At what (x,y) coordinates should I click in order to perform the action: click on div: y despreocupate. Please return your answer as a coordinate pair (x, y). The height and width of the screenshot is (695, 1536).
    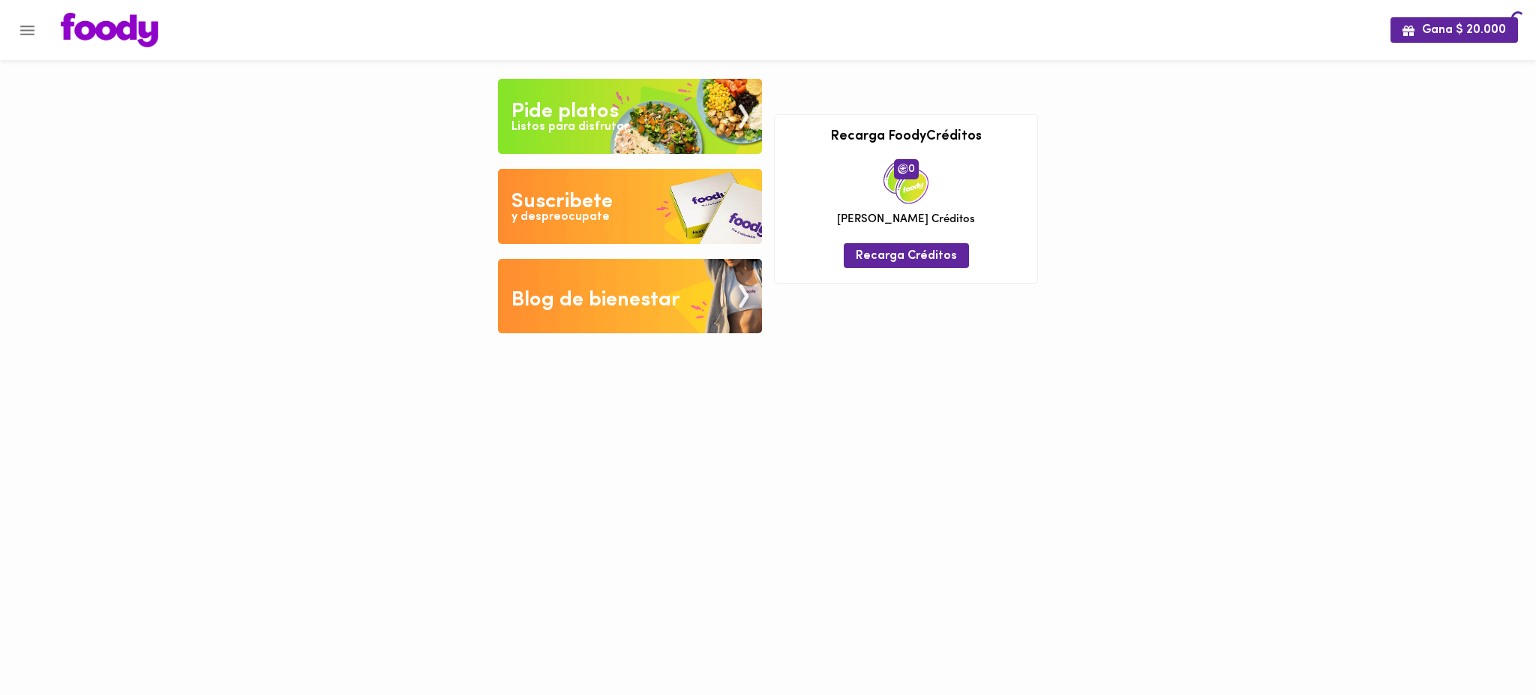
    Looking at the image, I should click on (560, 217).